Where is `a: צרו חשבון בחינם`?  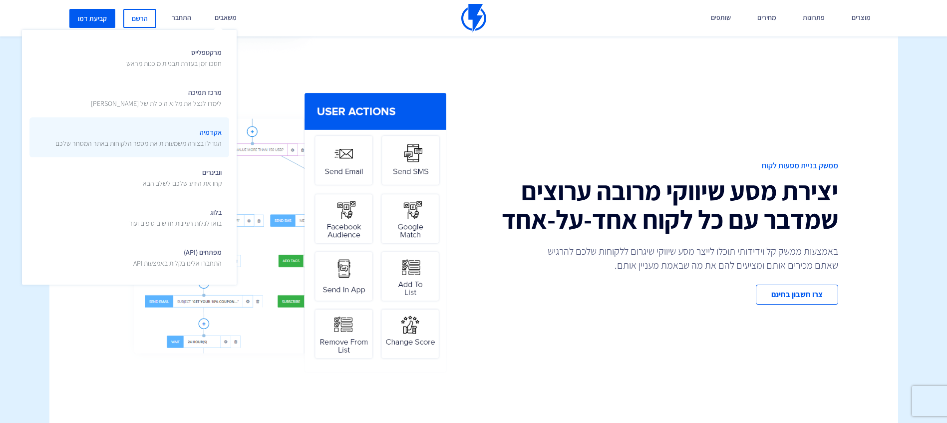
a: צרו חשבון בחינם is located at coordinates (797, 295).